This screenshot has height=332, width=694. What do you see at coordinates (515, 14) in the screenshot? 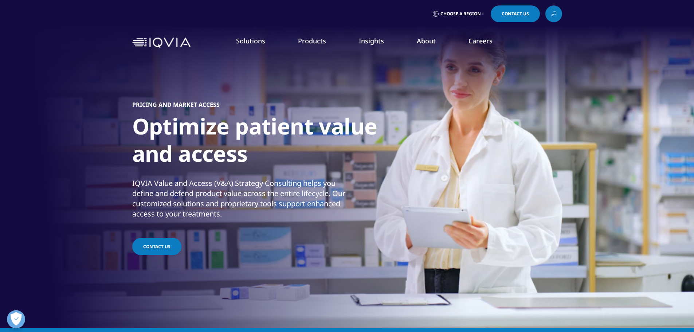
I see `span: Contact Us` at bounding box center [515, 14].